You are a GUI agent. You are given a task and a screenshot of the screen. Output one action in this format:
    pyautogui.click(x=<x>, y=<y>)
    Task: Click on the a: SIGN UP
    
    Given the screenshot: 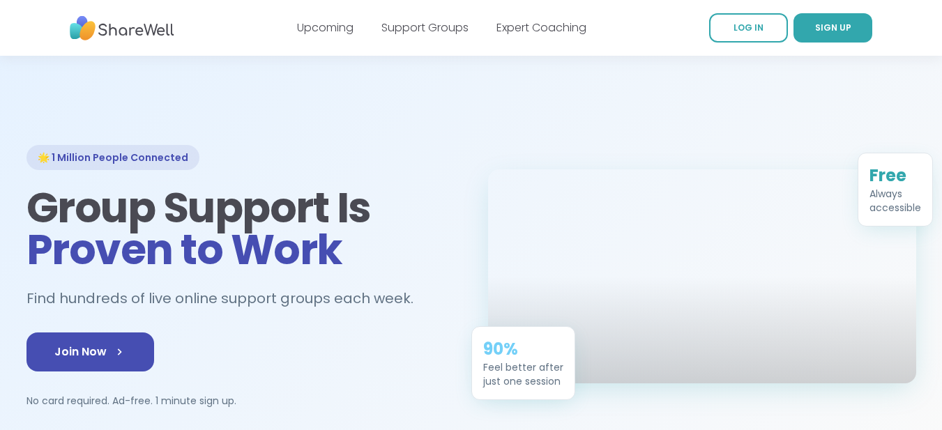 What is the action you would take?
    pyautogui.click(x=832, y=28)
    